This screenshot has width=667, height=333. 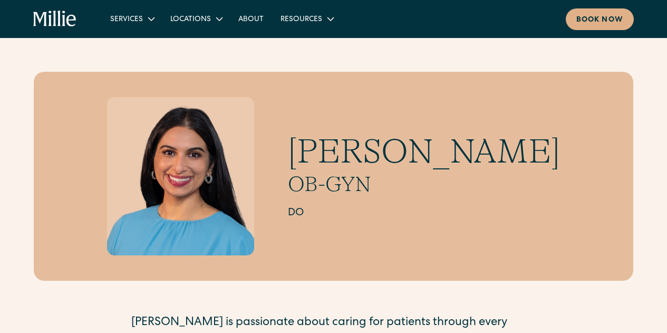 What do you see at coordinates (424, 213) in the screenshot?
I see `h2: DO` at bounding box center [424, 213].